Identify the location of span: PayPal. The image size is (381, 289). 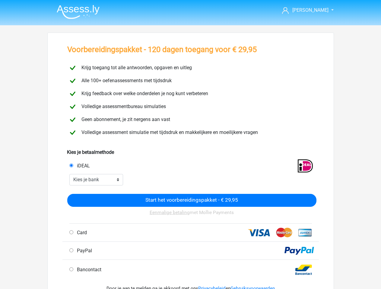
(83, 251).